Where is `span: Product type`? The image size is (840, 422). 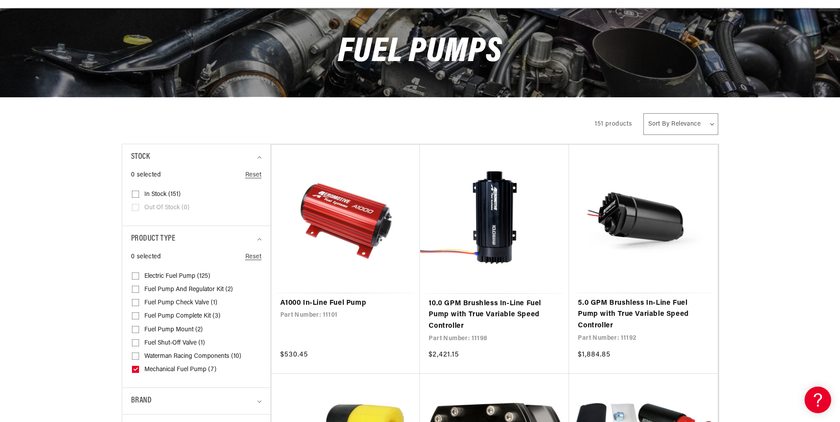 span: Product type is located at coordinates (153, 239).